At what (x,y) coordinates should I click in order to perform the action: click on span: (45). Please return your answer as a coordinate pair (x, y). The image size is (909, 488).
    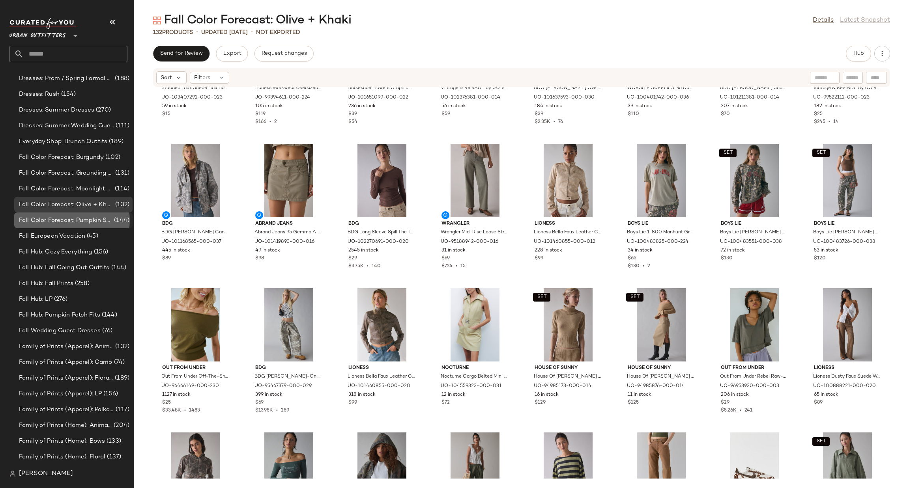
    Looking at the image, I should click on (91, 236).